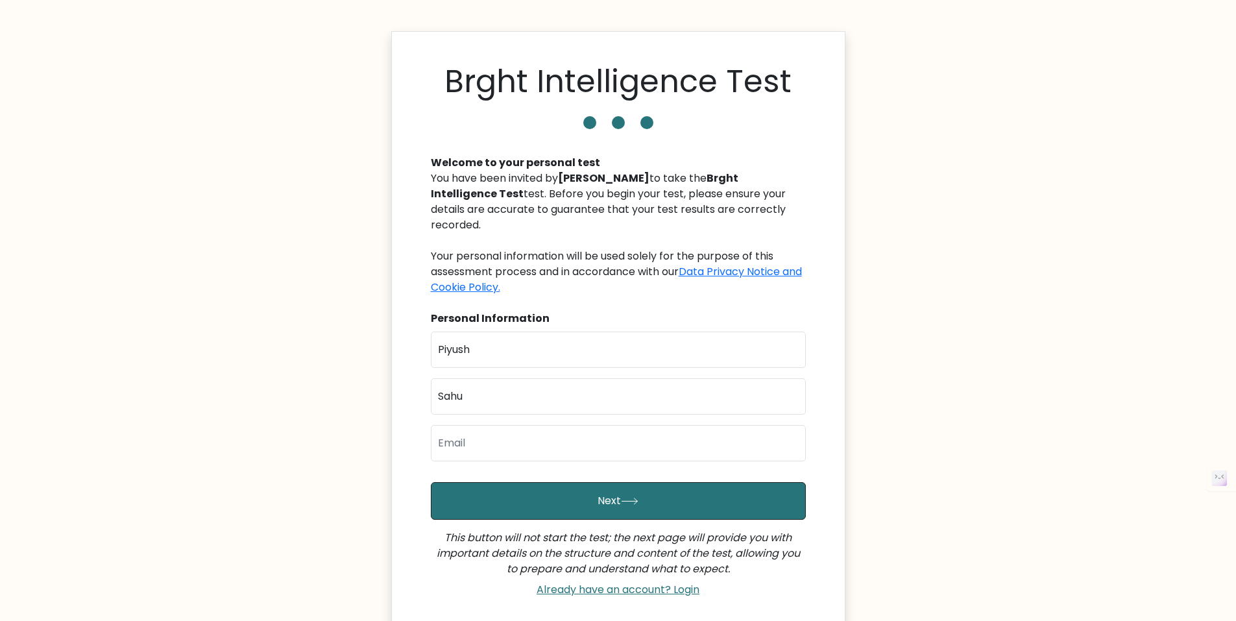 The width and height of the screenshot is (1236, 621). Describe the element at coordinates (618, 163) in the screenshot. I see `div: Welcome to your personal test` at that location.